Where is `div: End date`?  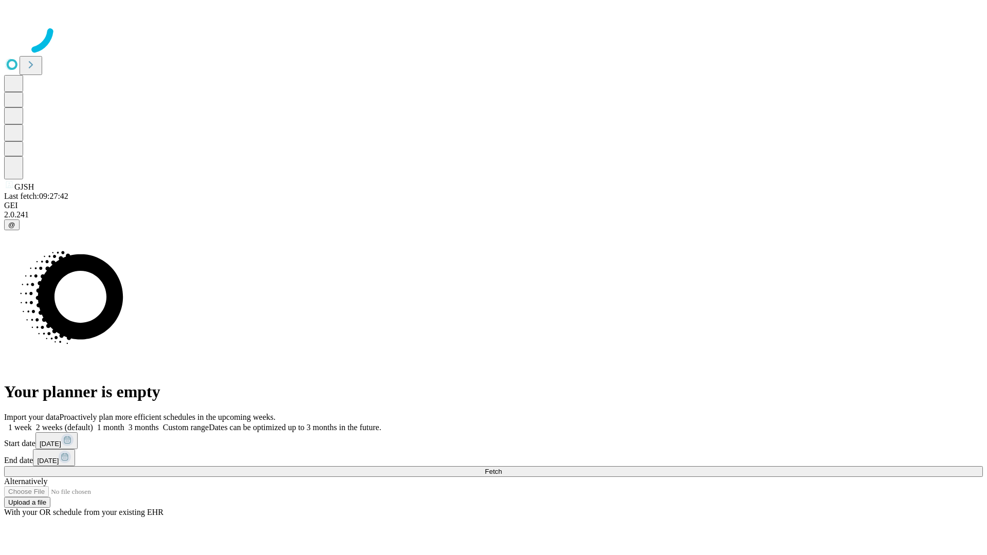
div: End date is located at coordinates (494, 458).